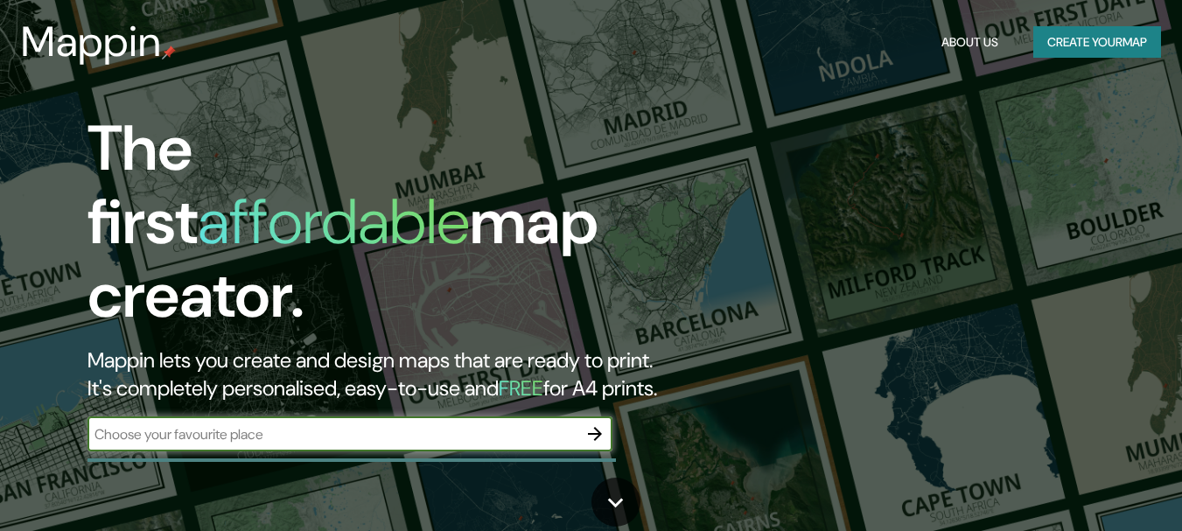  I want to click on img: mappin-pin, so click(169, 52).